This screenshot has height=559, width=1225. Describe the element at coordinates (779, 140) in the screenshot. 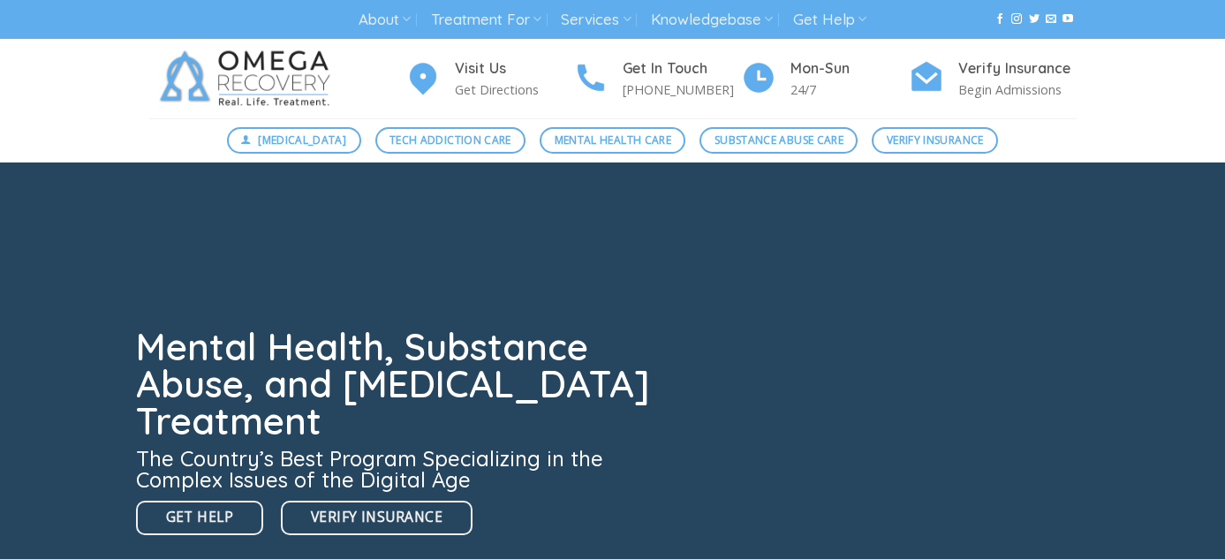

I see `span: Substance Abuse Care` at that location.